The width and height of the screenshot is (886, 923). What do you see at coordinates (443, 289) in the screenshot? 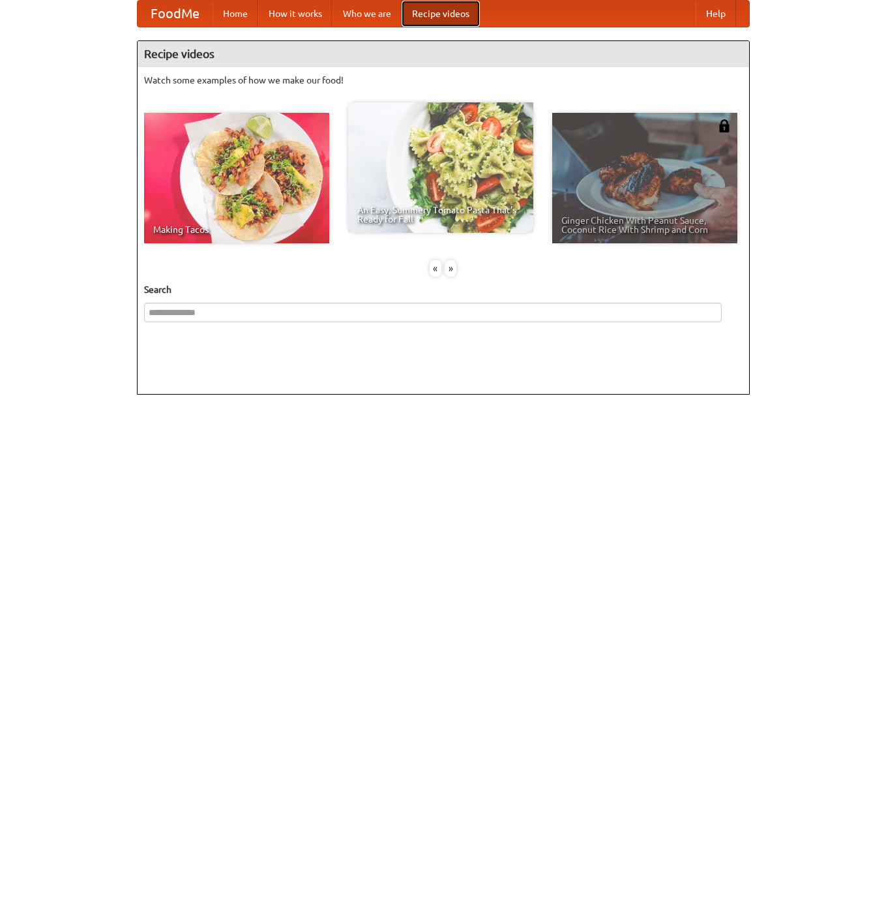
I see `h5: Search` at bounding box center [443, 289].